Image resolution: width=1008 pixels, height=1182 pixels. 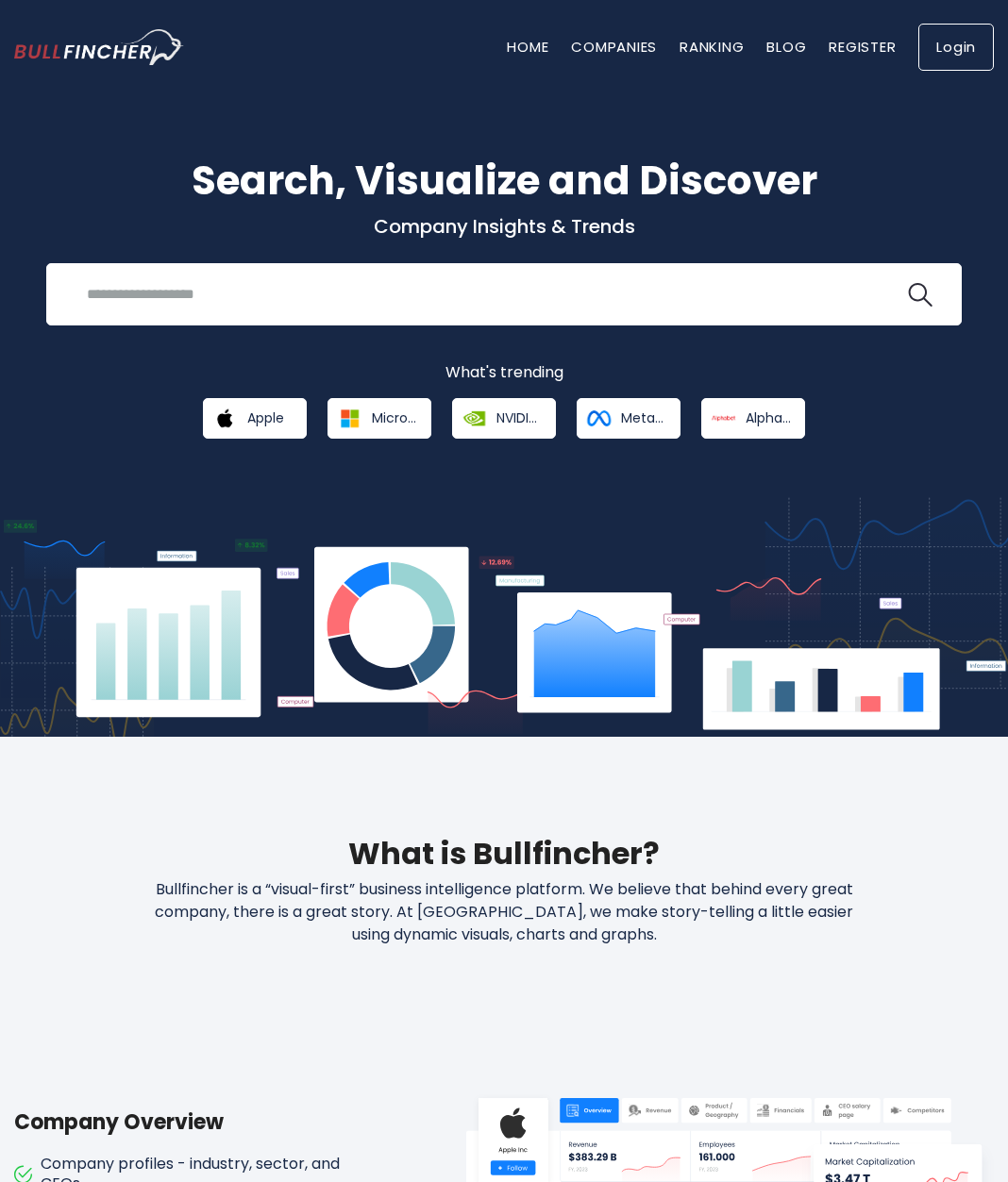 I want to click on span: Microsoft Corporation, so click(x=395, y=418).